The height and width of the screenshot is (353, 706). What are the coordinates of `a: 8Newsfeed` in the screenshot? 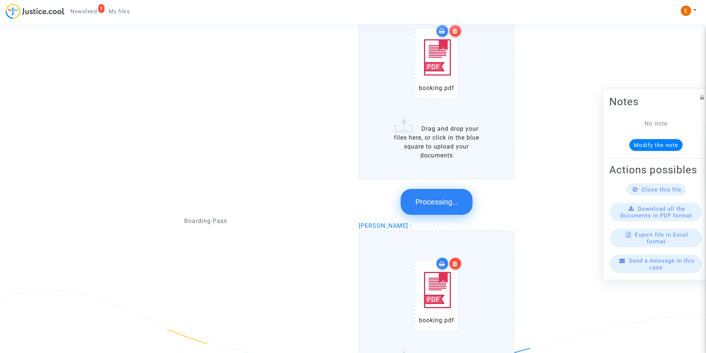 It's located at (83, 11).